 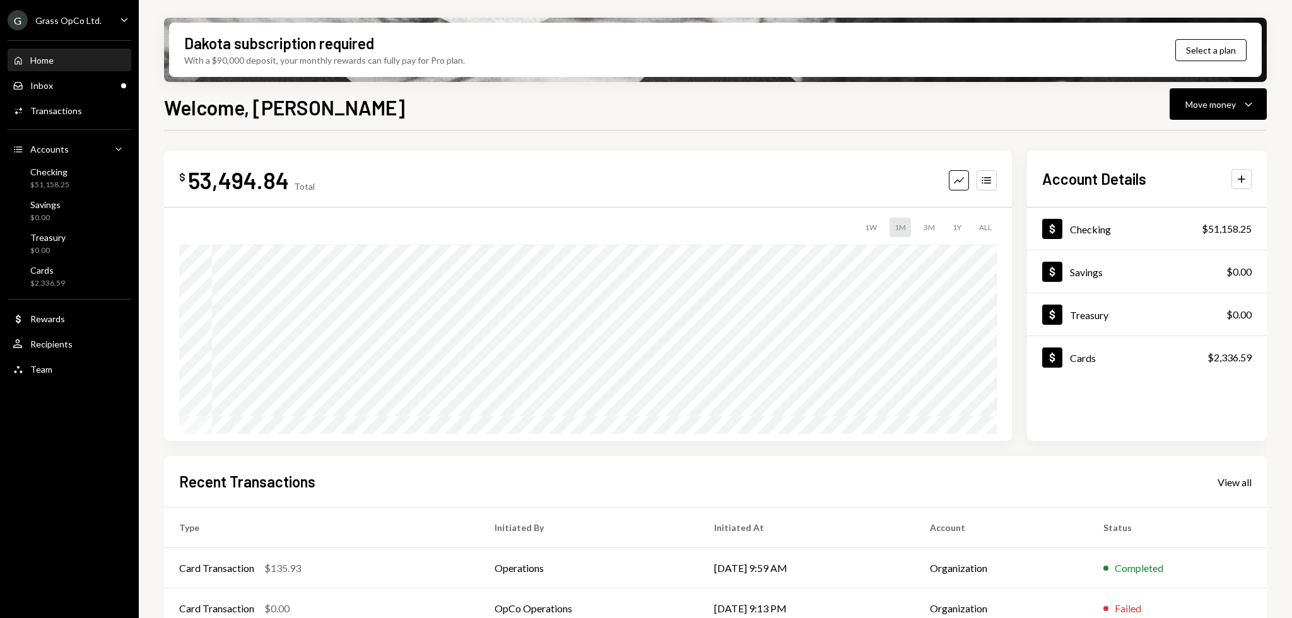 I want to click on a: View all, so click(x=1235, y=482).